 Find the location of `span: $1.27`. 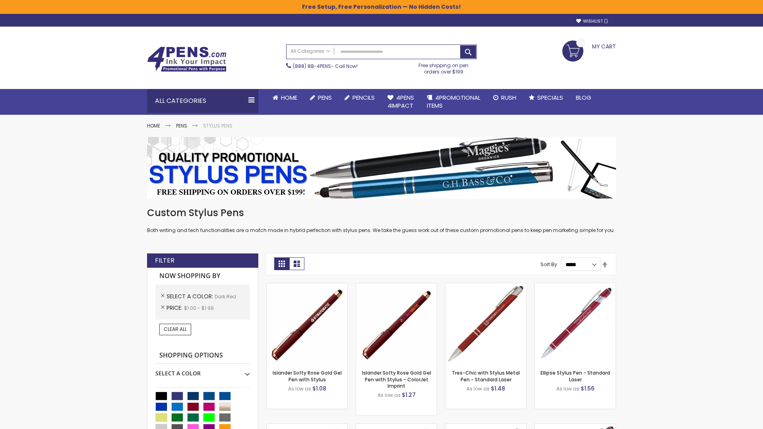

span: $1.27 is located at coordinates (409, 395).